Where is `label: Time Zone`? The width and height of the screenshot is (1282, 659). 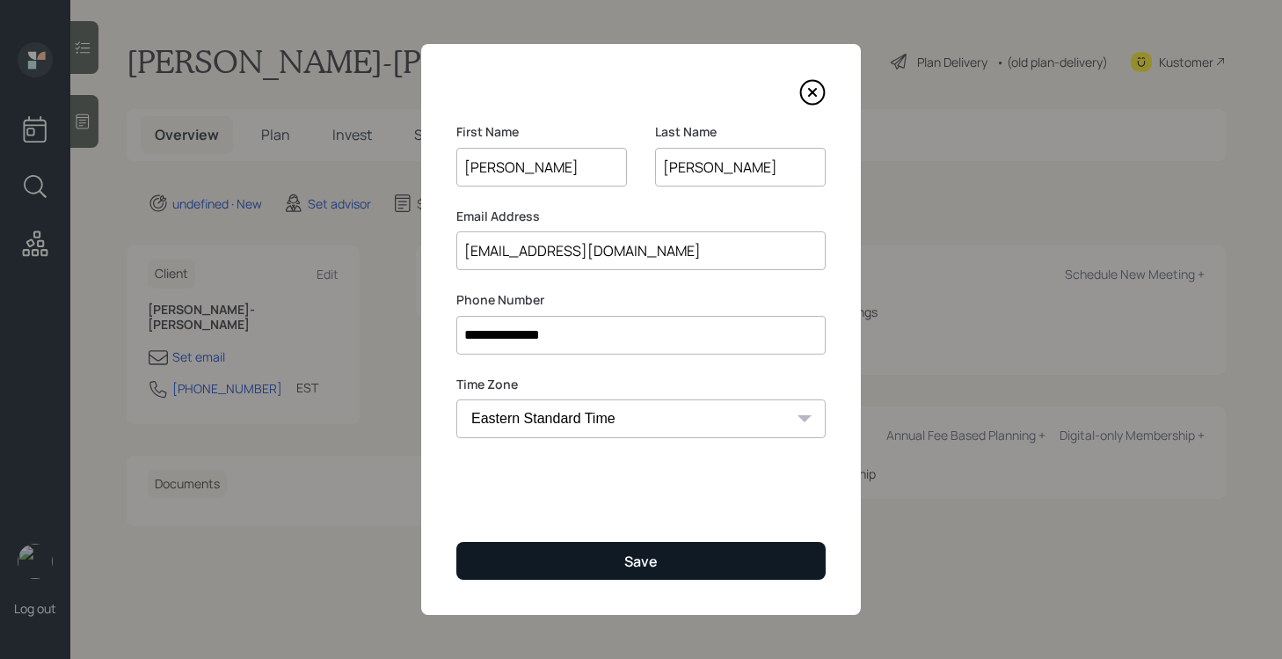
label: Time Zone is located at coordinates (641, 384).